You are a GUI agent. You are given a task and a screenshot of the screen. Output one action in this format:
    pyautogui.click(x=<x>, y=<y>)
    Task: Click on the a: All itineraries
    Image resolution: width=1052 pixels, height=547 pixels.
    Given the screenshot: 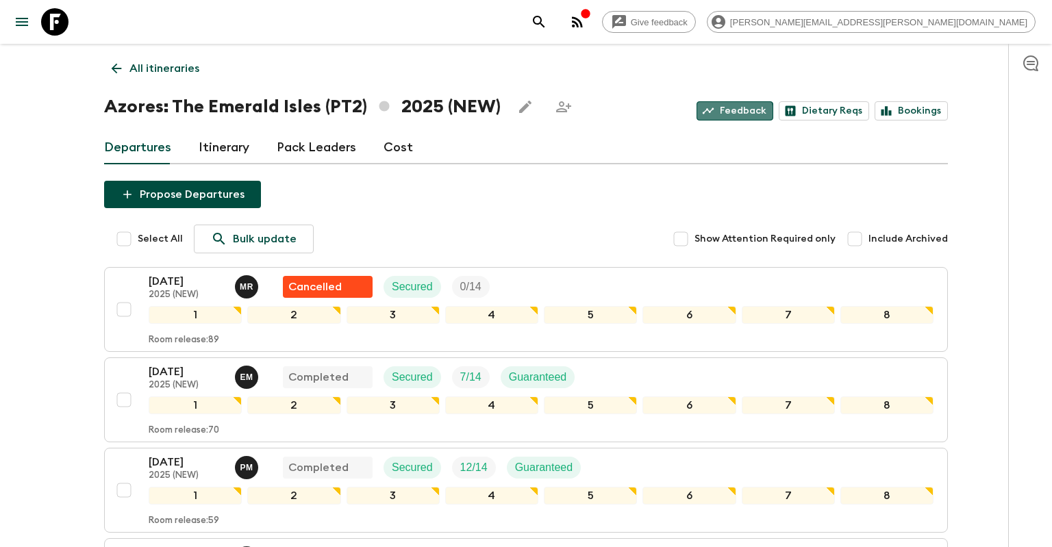 What is the action you would take?
    pyautogui.click(x=156, y=69)
    